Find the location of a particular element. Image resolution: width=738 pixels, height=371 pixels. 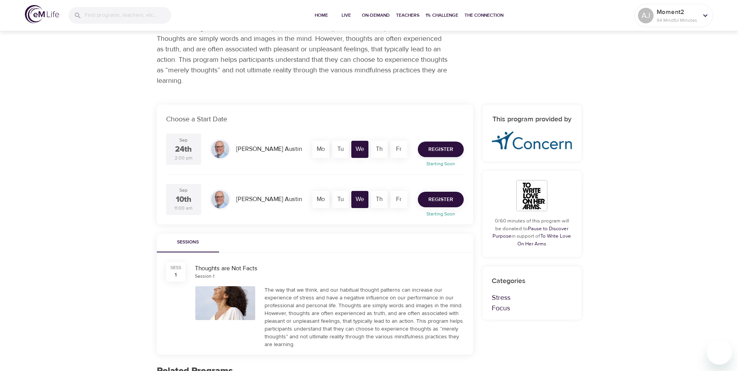

div: SESS is located at coordinates (176, 268).